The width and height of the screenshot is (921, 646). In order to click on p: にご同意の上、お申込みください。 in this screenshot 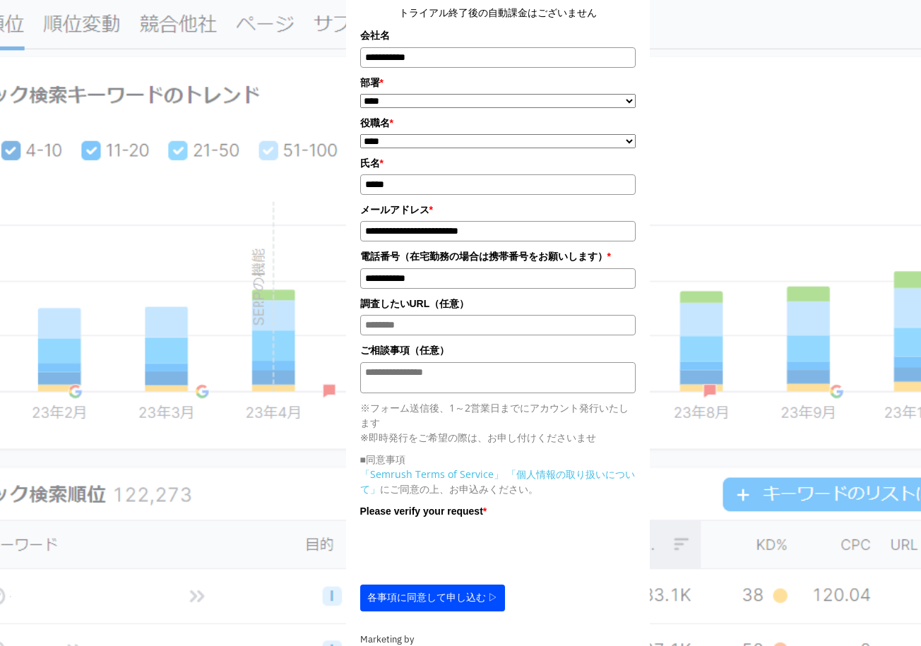, I will do `click(498, 482)`.